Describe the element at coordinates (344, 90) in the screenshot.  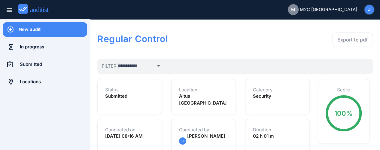
I see `h1: Score` at that location.